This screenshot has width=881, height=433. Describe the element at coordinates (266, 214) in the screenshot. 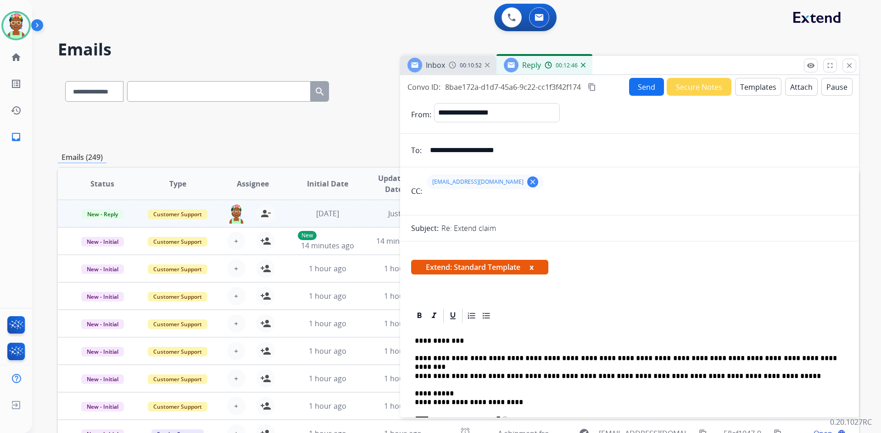

I see `mat-icon: person_remove` at that location.